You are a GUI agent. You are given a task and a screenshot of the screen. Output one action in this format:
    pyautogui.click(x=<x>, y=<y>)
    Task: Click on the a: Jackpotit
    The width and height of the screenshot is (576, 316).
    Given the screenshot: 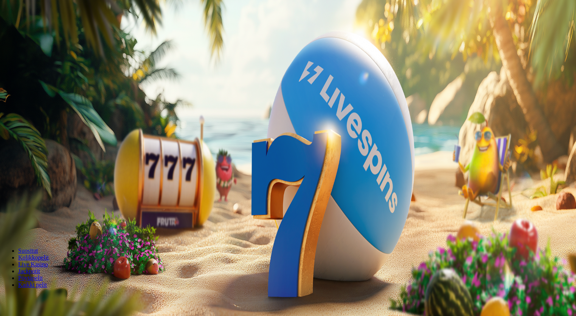 What is the action you would take?
    pyautogui.click(x=29, y=271)
    